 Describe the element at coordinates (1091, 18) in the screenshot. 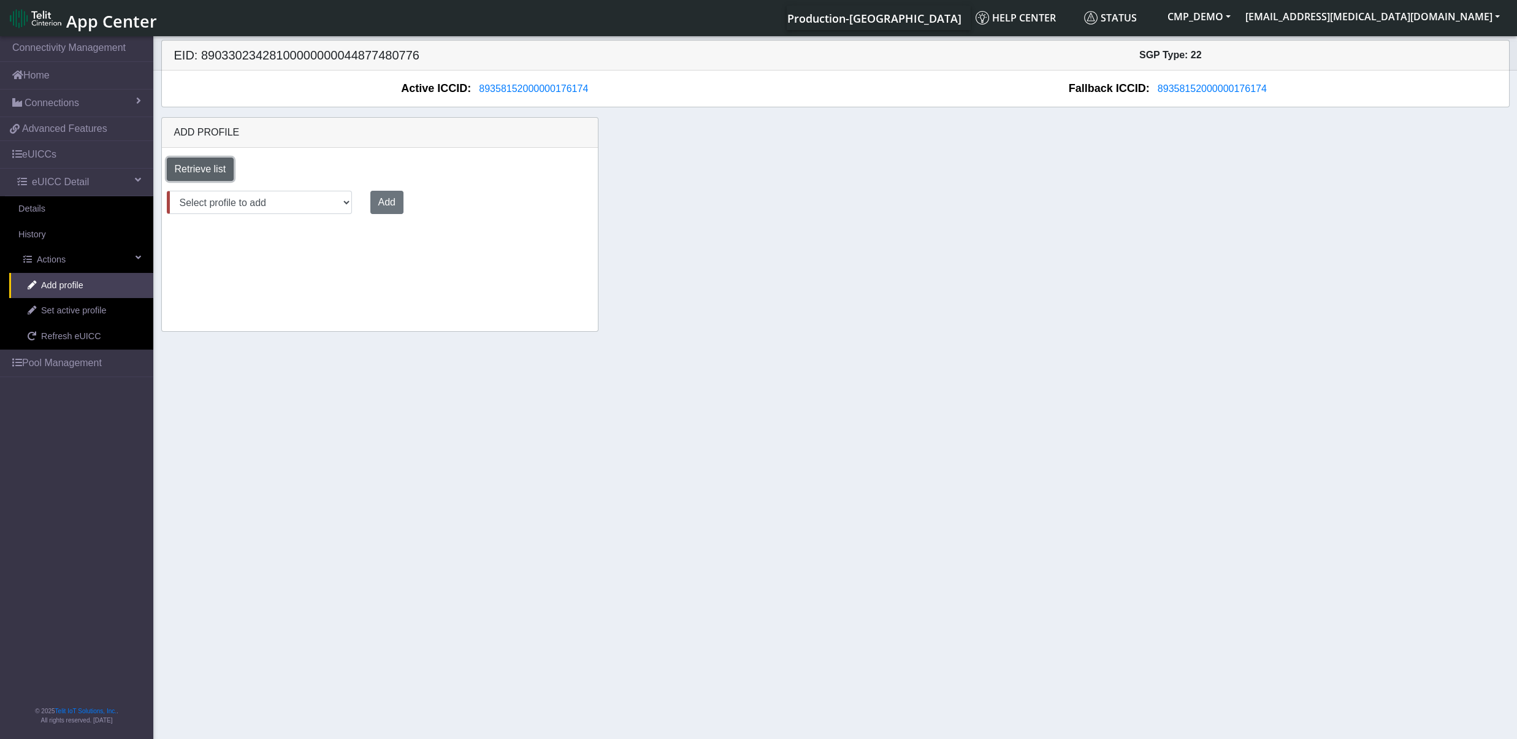

I see `img: status.svg` at that location.